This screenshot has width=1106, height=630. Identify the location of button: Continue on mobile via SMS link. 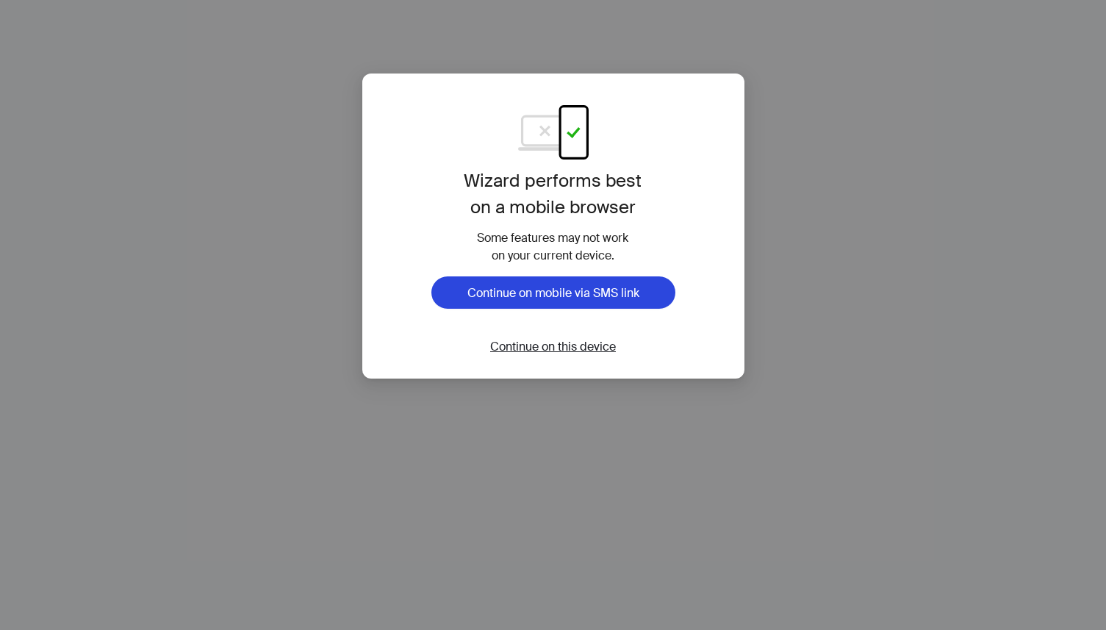
(554, 293).